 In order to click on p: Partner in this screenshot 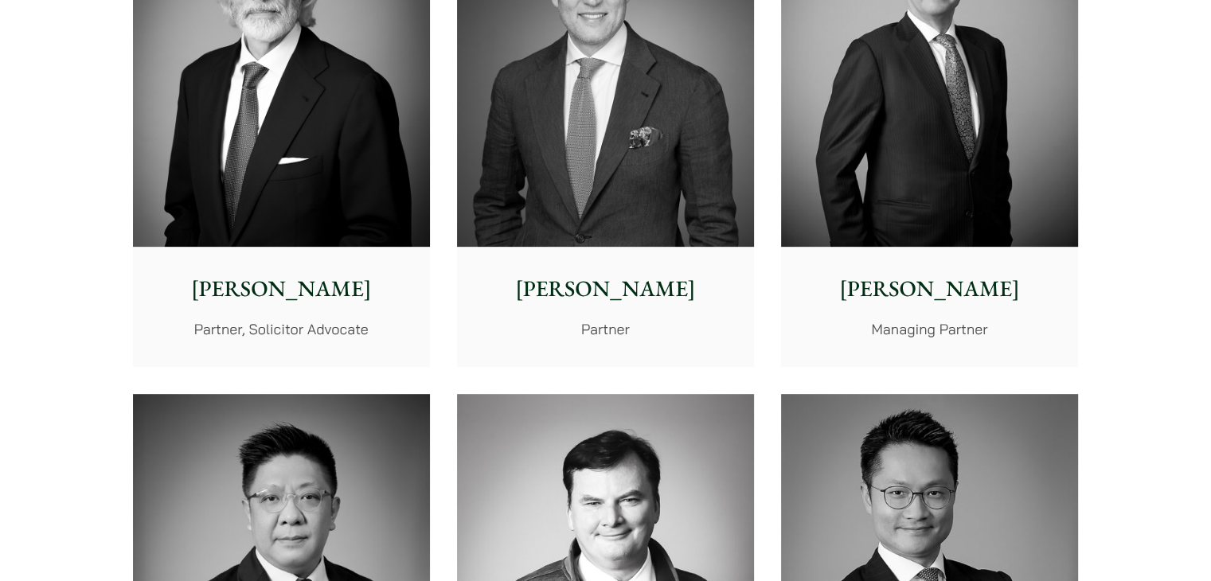, I will do `click(605, 329)`.